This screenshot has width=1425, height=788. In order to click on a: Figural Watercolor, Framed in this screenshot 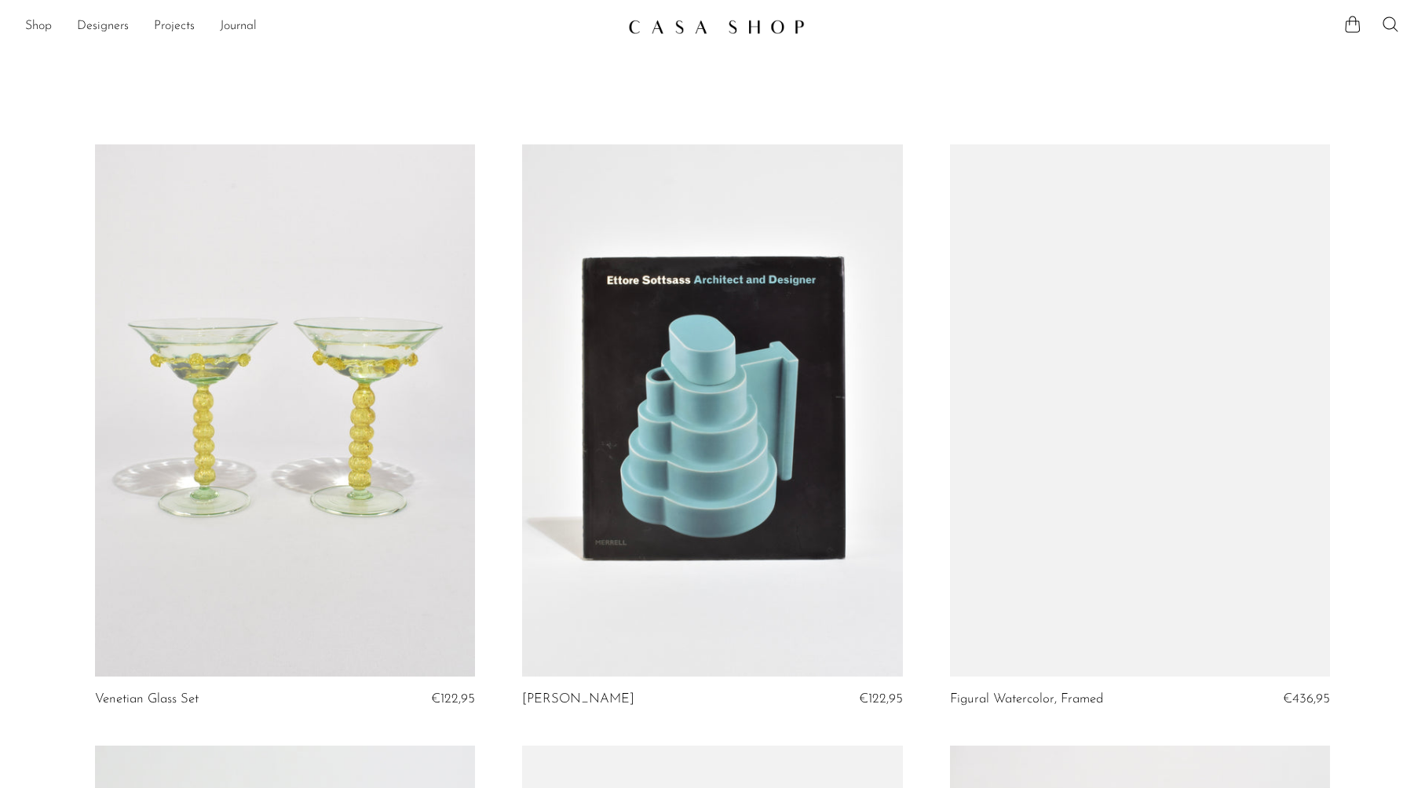, I will do `click(1026, 700)`.